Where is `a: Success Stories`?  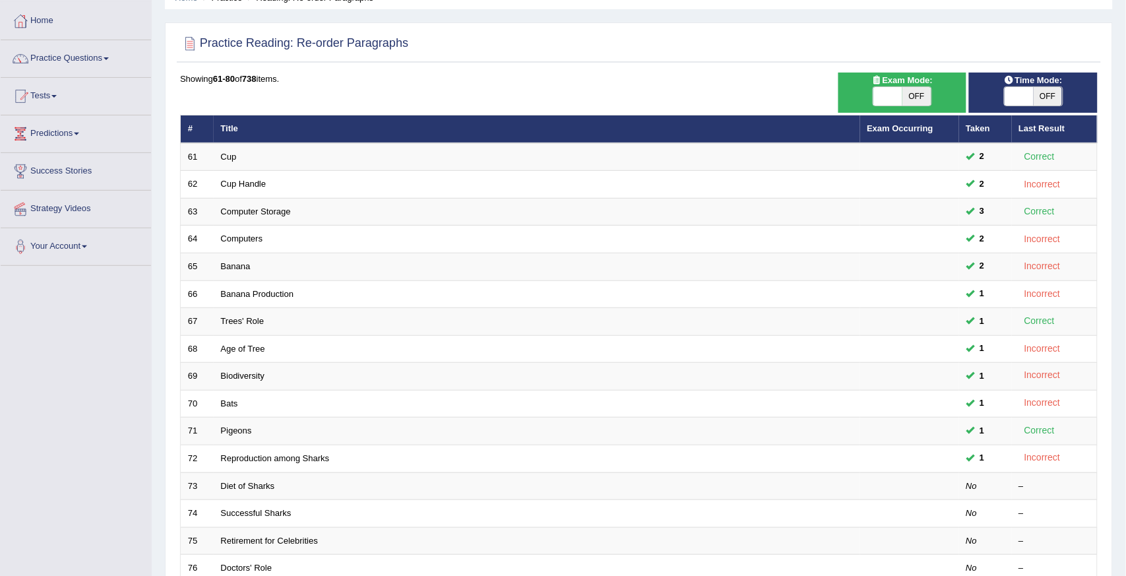 a: Success Stories is located at coordinates (76, 169).